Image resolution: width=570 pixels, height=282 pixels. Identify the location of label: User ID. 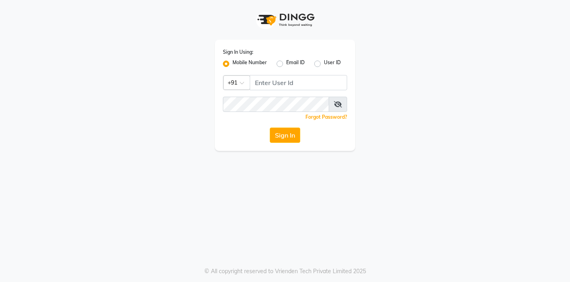
(332, 64).